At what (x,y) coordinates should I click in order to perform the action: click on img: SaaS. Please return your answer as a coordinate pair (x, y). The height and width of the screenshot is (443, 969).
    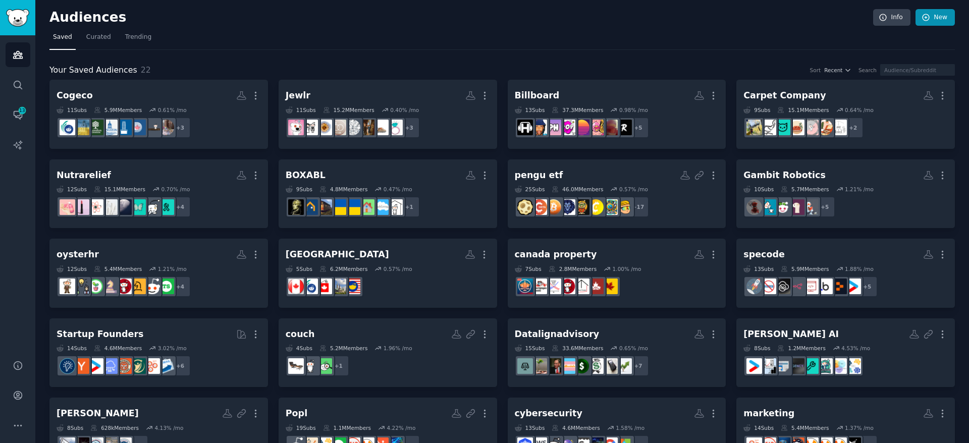
    Looking at the image, I should click on (109, 366).